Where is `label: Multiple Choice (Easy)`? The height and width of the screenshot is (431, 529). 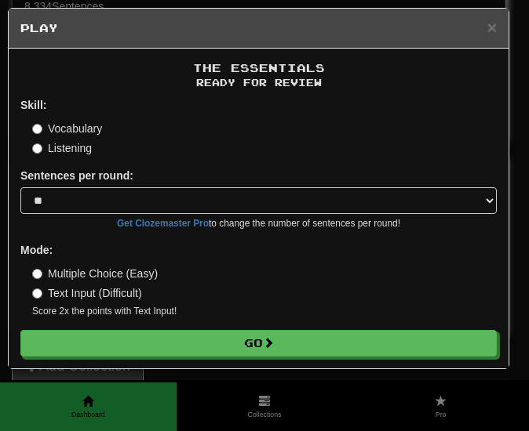 label: Multiple Choice (Easy) is located at coordinates (95, 274).